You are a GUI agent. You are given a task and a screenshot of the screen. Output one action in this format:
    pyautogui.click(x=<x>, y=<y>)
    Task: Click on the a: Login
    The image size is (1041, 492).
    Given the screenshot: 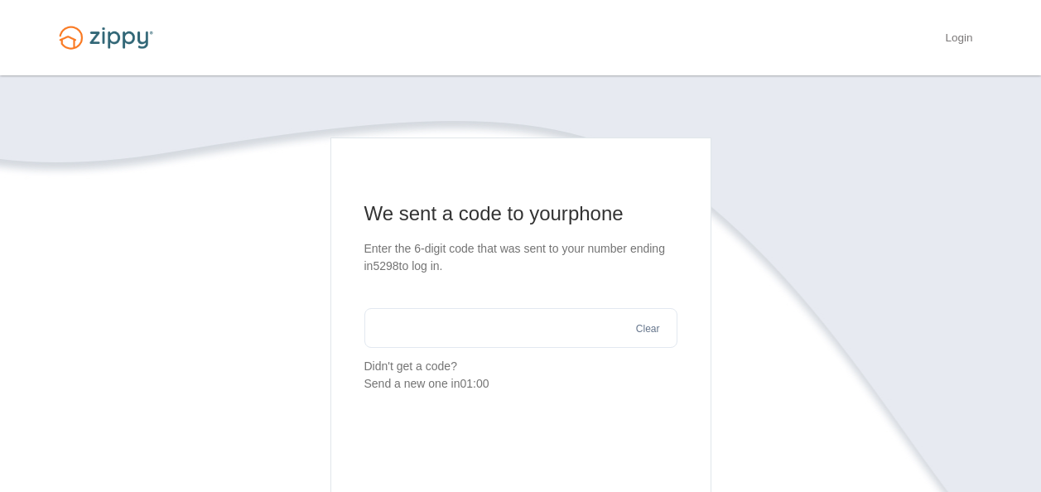 What is the action you would take?
    pyautogui.click(x=958, y=40)
    